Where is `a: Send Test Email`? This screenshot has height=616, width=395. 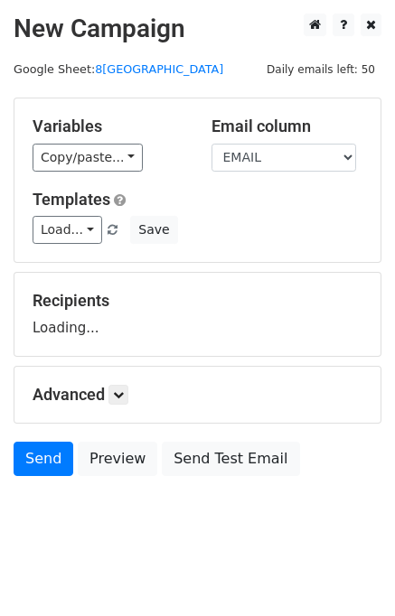
a: Send Test Email is located at coordinates (230, 459).